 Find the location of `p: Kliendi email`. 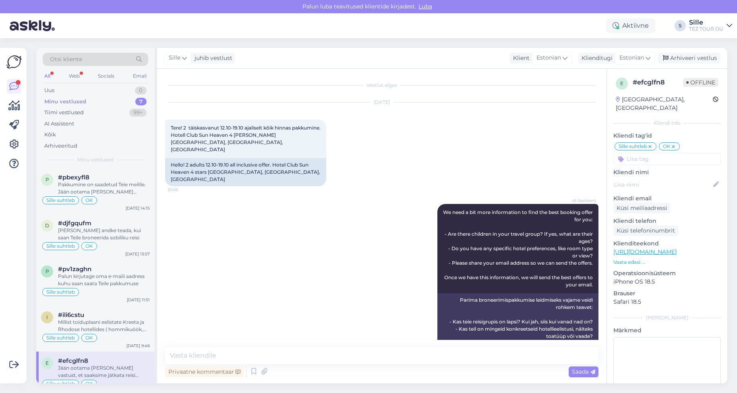

p: Kliendi email is located at coordinates (667, 199).